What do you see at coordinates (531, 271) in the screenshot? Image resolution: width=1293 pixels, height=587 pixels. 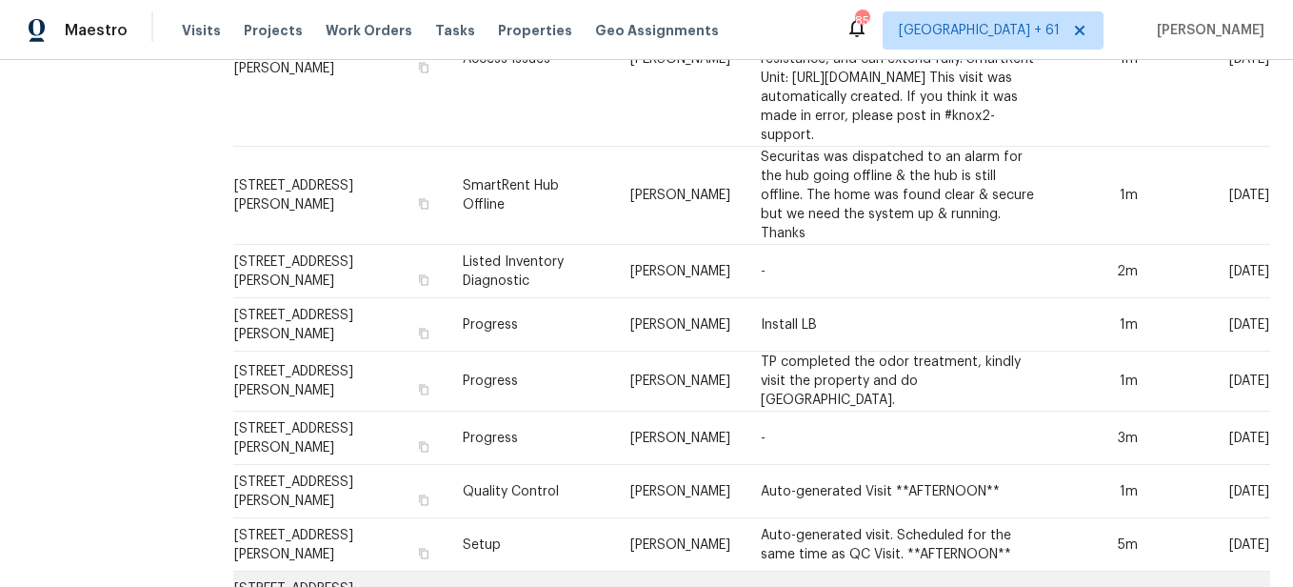 I see `td: Listed Inventory Diagnostic` at bounding box center [531, 271].